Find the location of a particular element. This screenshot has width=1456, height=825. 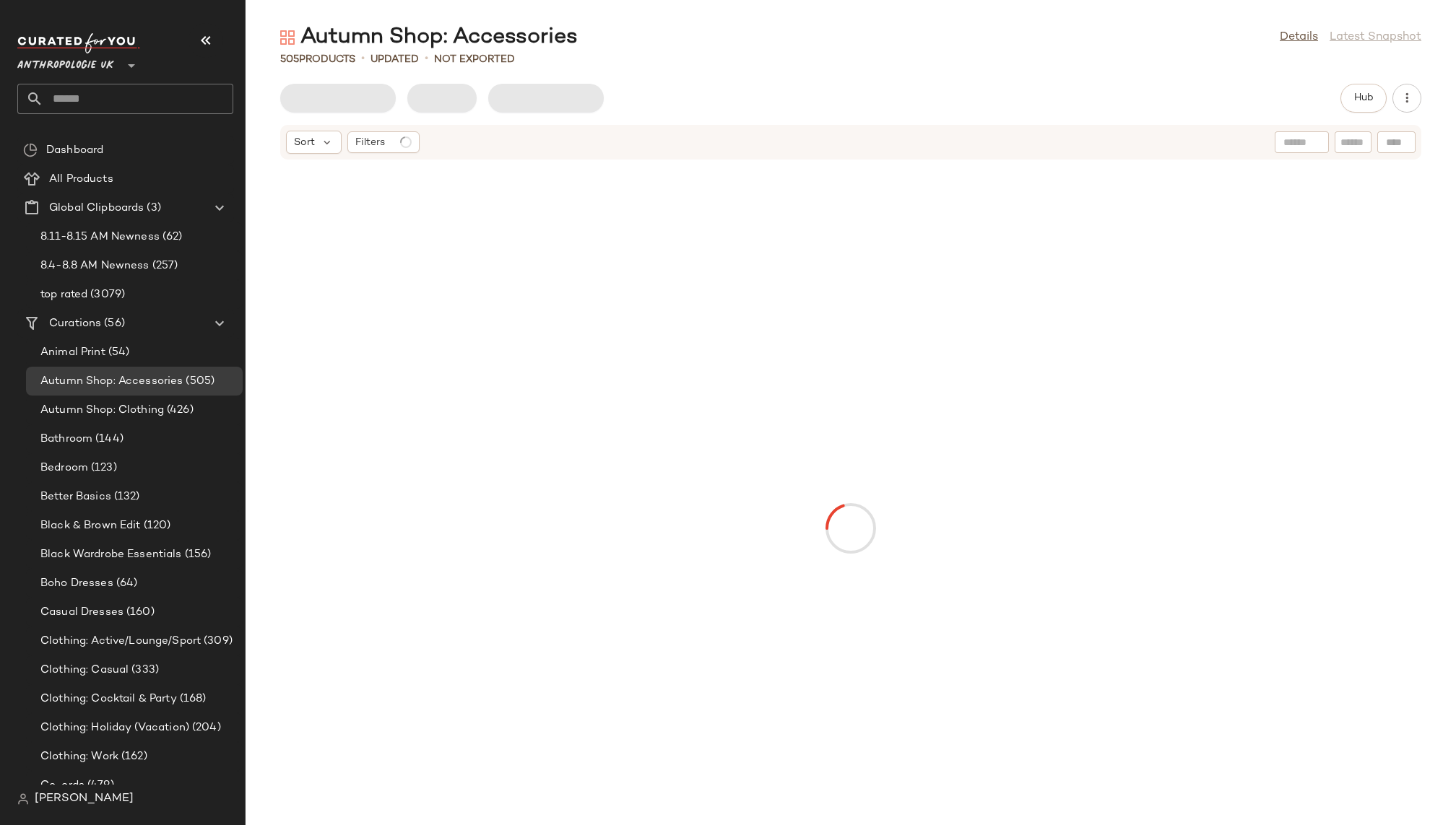

p: updated is located at coordinates (394, 59).